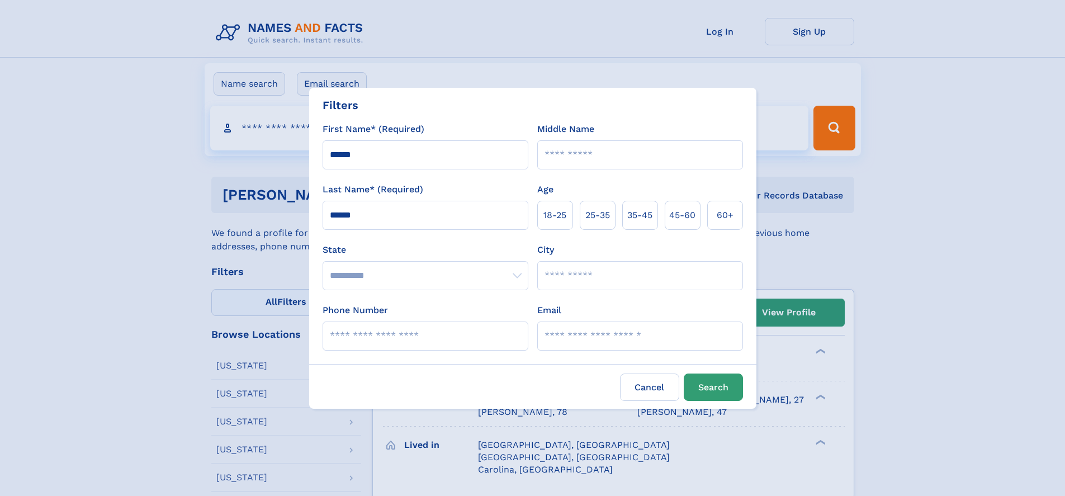  I want to click on span: 35‑45, so click(640, 215).